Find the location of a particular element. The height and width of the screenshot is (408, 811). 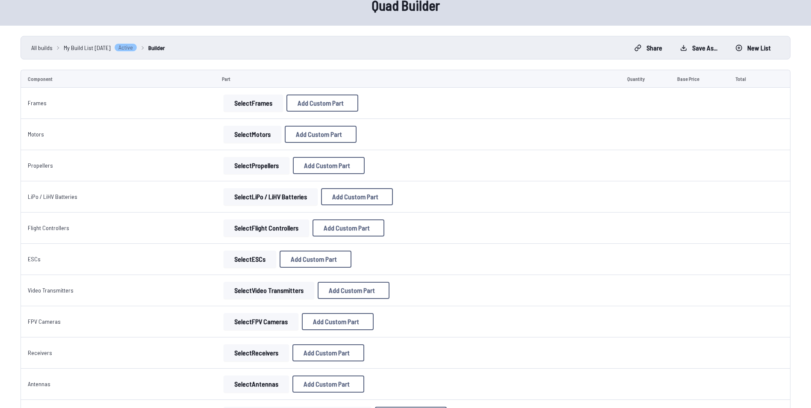

a: Frames is located at coordinates (37, 103).